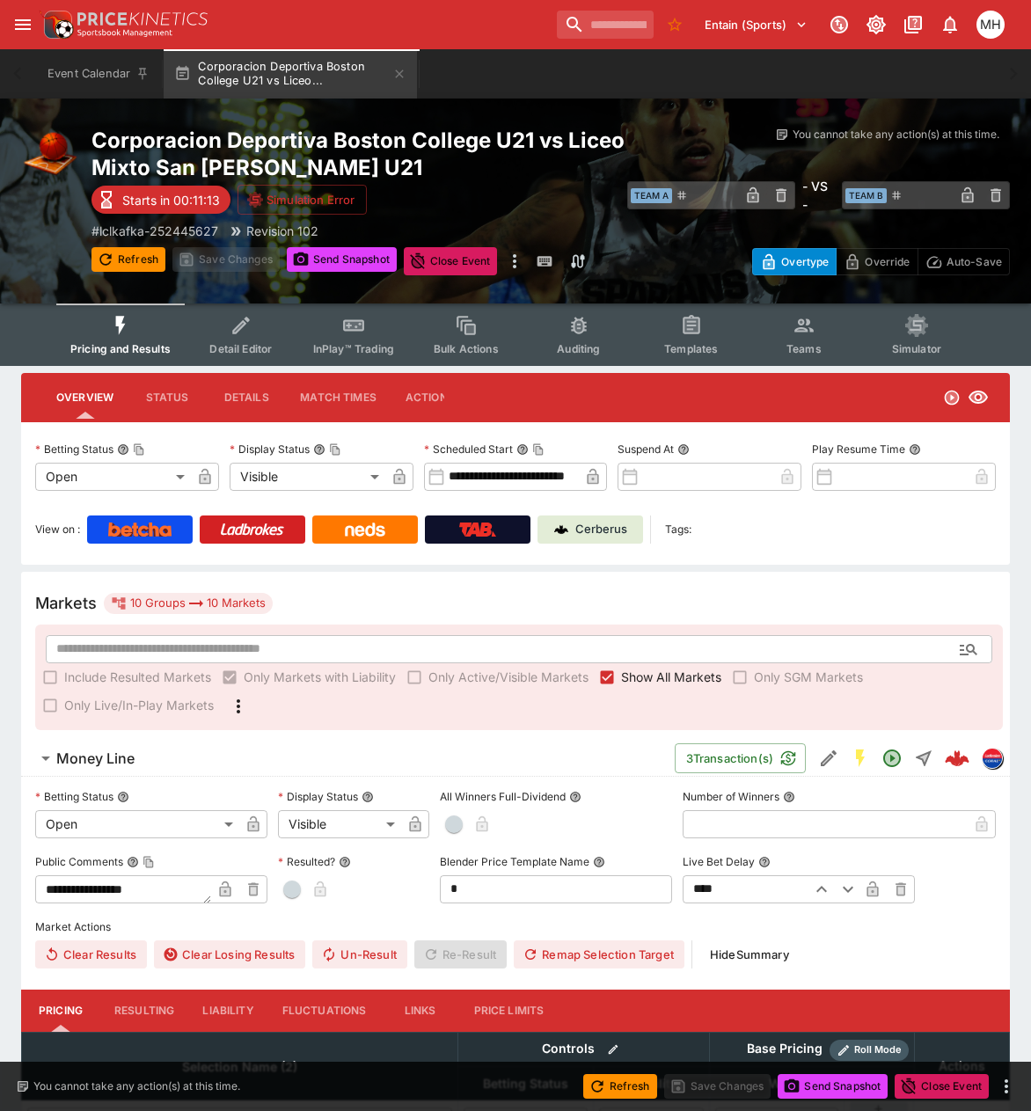 This screenshot has height=1111, width=1031. Describe the element at coordinates (805, 261) in the screenshot. I see `p: Overtype` at that location.